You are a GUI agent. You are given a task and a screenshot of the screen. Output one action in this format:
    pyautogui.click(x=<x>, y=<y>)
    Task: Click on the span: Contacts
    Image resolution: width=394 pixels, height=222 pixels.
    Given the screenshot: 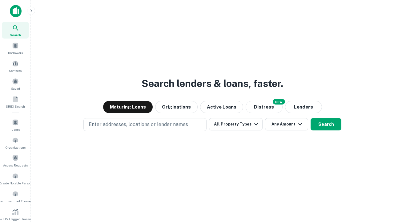 What is the action you would take?
    pyautogui.click(x=15, y=71)
    